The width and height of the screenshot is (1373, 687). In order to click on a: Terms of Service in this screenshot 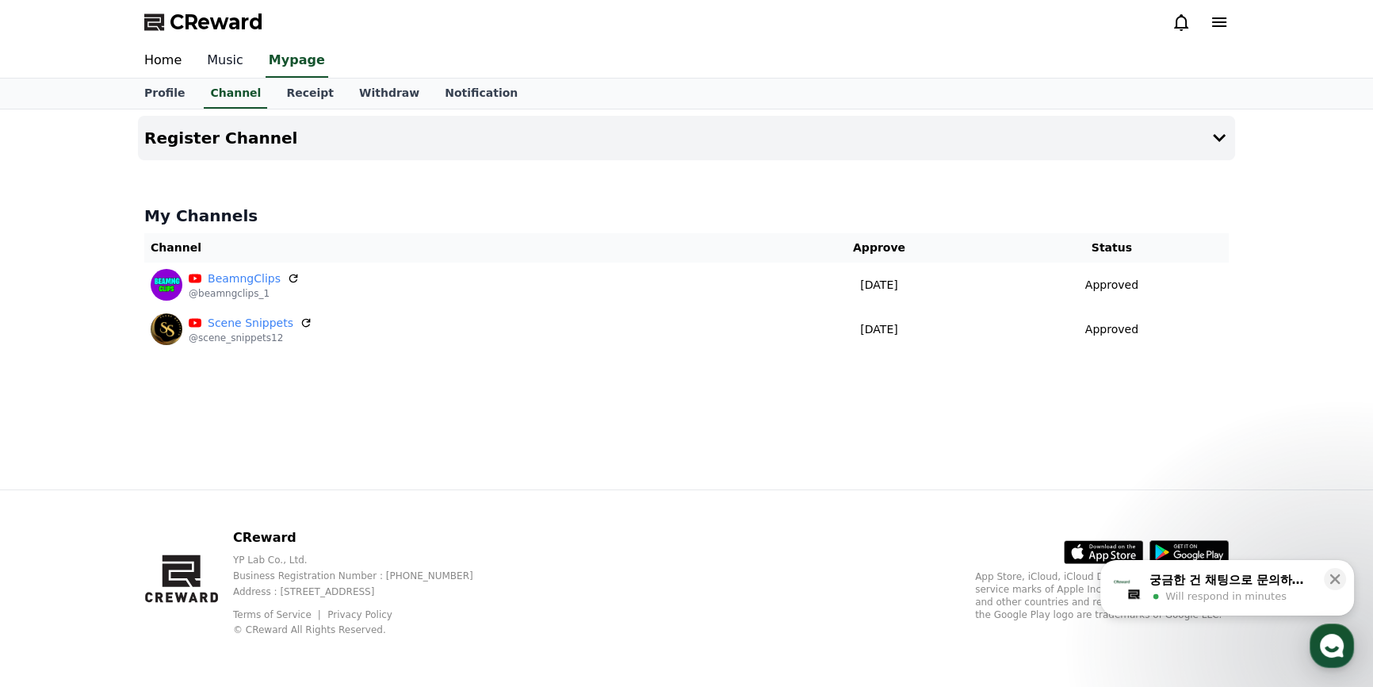, I will do `click(278, 614)`.